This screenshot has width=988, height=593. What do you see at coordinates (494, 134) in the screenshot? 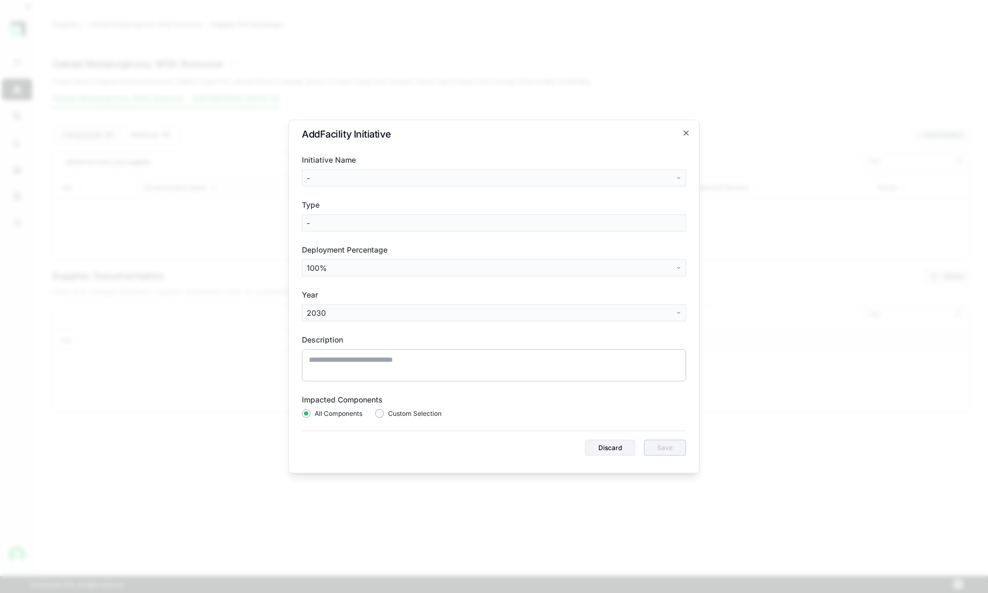
I see `h2: Add Facility Initiative` at bounding box center [494, 134].